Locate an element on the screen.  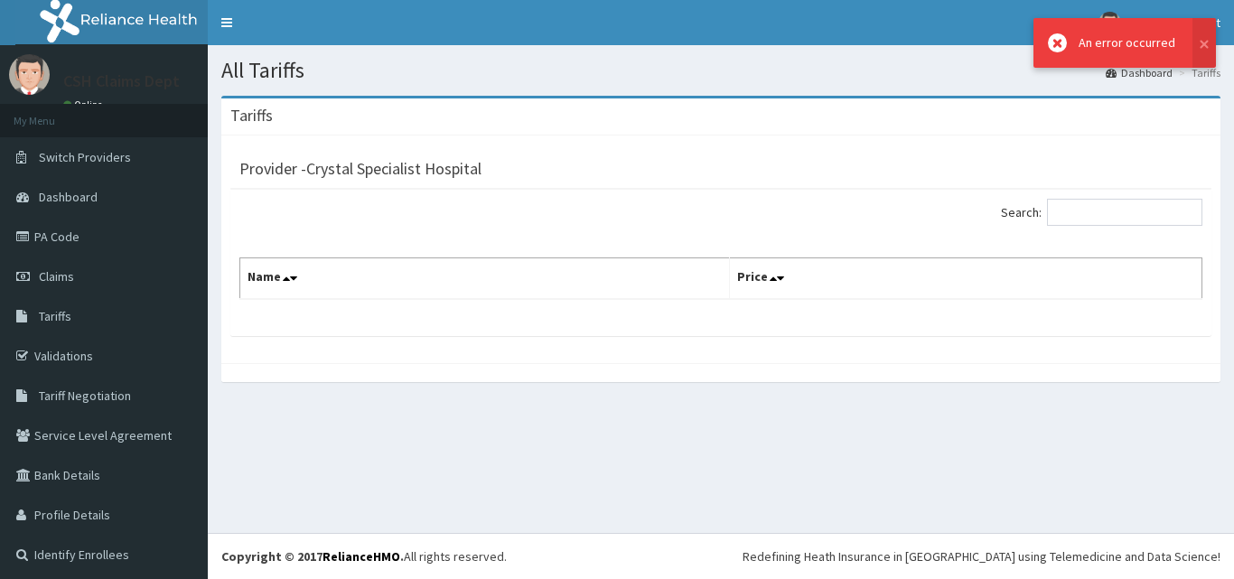
div: An error occurred is located at coordinates (1126, 42).